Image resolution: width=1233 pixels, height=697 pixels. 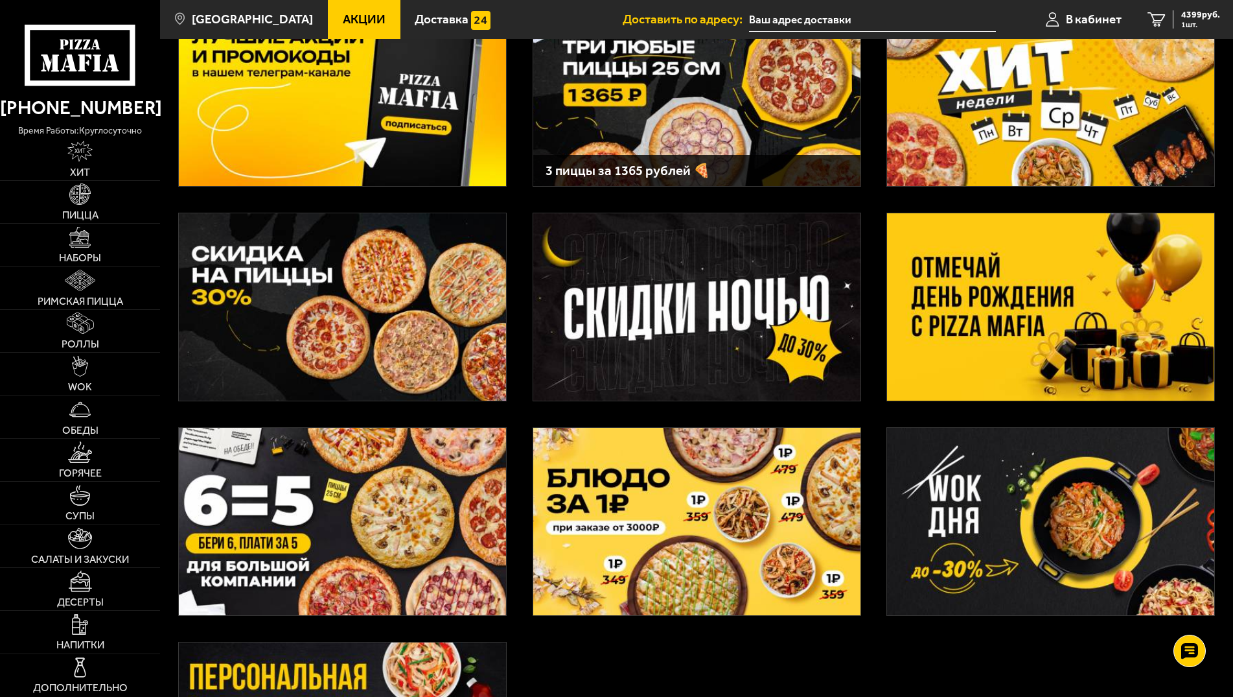 What do you see at coordinates (686, 19) in the screenshot?
I see `span: Доставить по адресу:` at bounding box center [686, 19].